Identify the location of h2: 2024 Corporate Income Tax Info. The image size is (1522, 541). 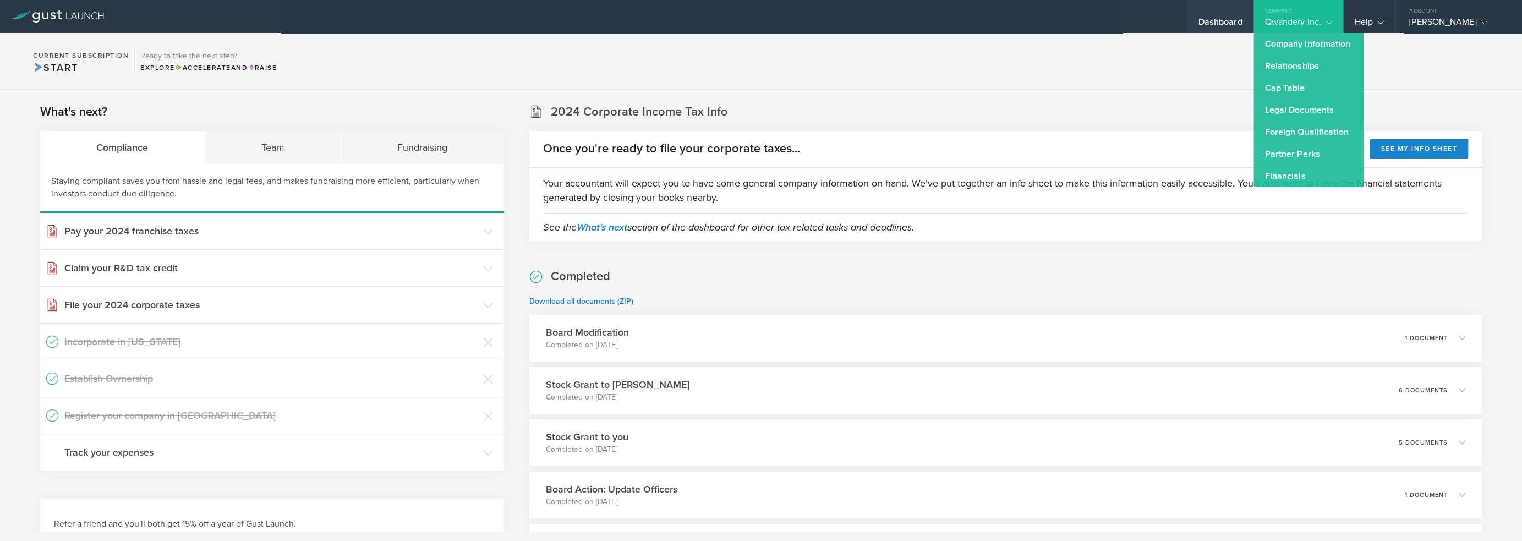
(639, 112).